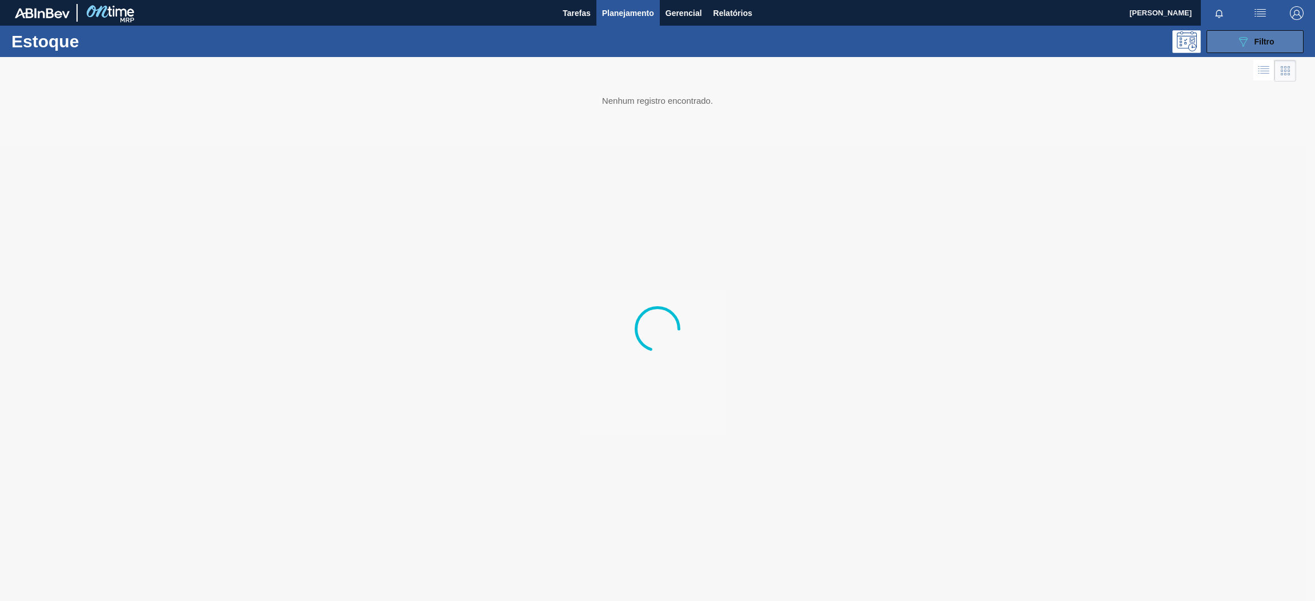 This screenshot has height=601, width=1315. I want to click on h1: Estoque, so click(99, 41).